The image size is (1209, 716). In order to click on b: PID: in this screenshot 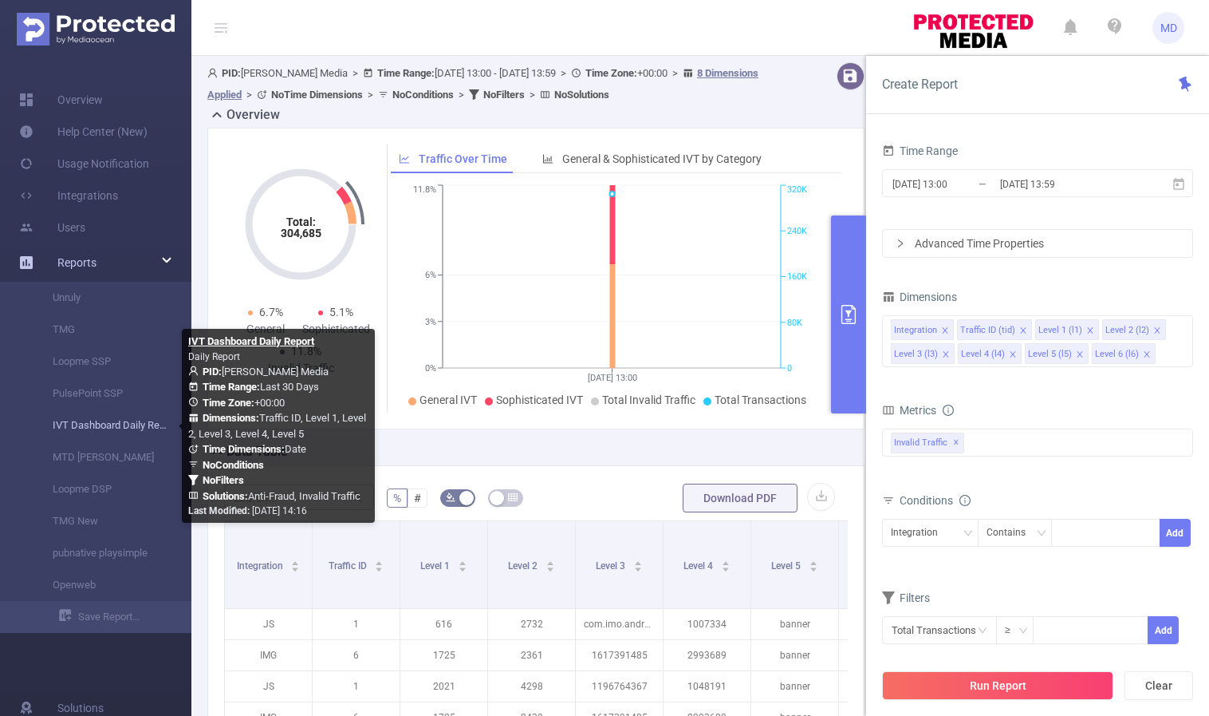, I will do `click(231, 73)`.